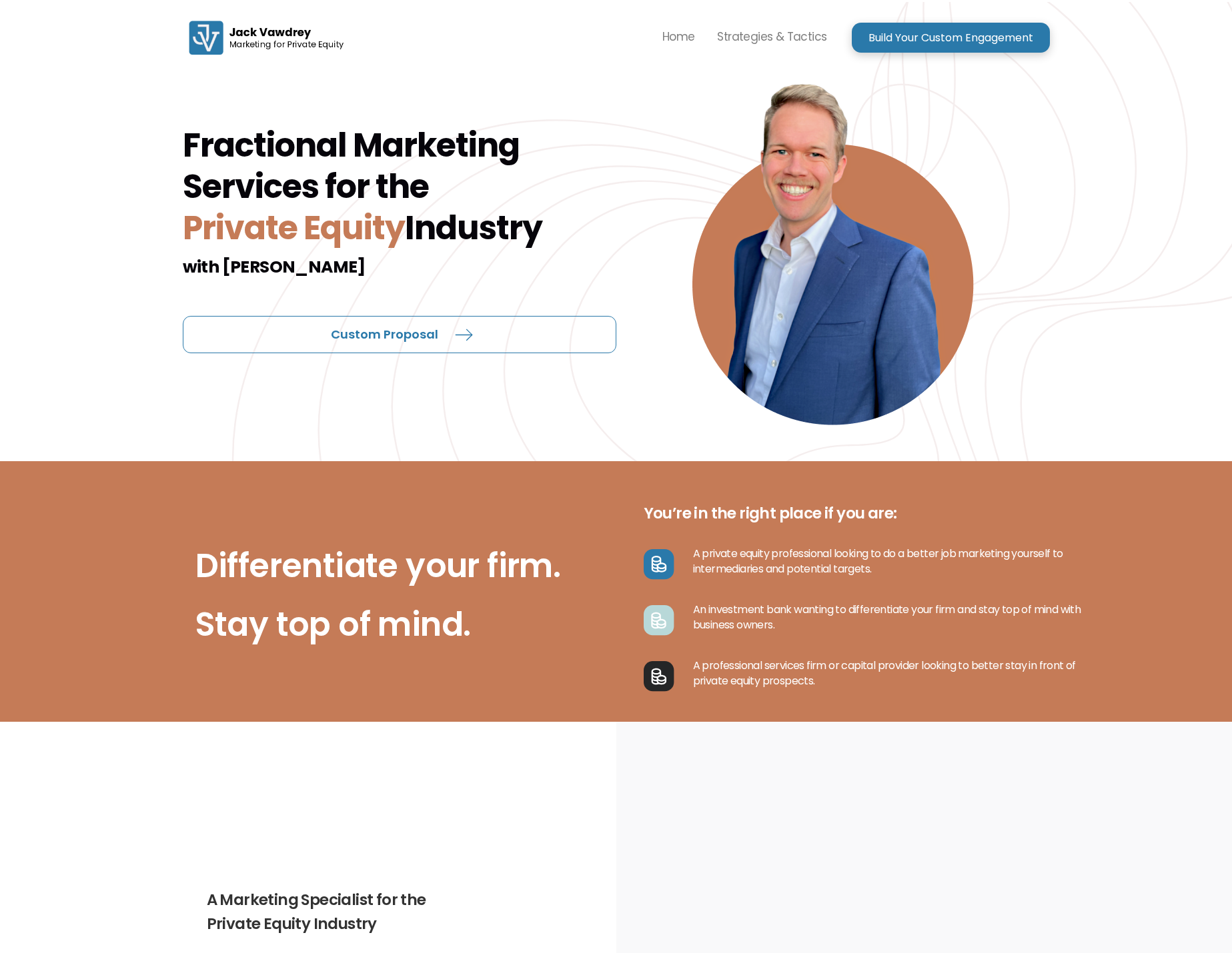 The image size is (1232, 953). I want to click on a: Home, so click(678, 38).